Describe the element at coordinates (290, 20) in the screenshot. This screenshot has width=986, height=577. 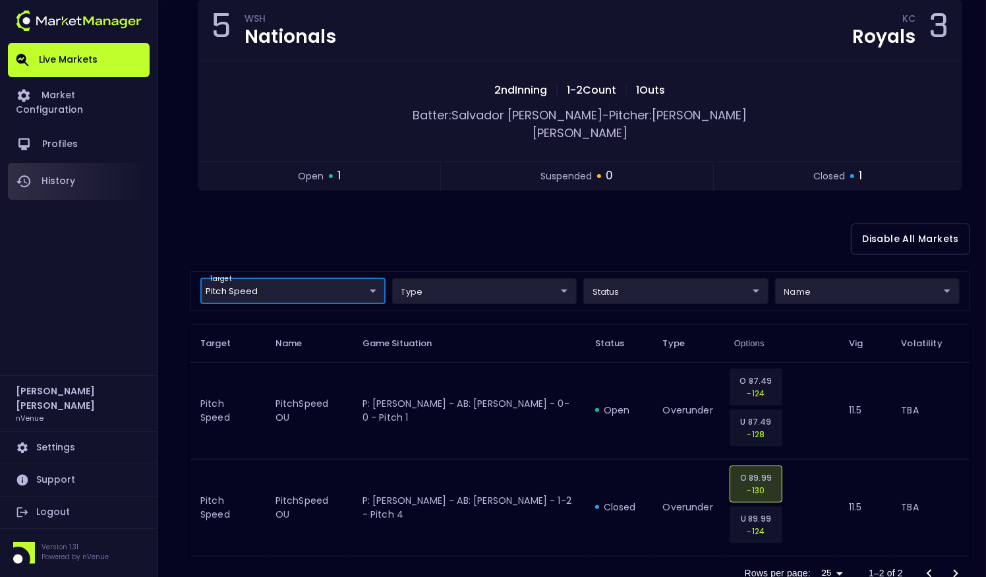
I see `div: WSH` at that location.